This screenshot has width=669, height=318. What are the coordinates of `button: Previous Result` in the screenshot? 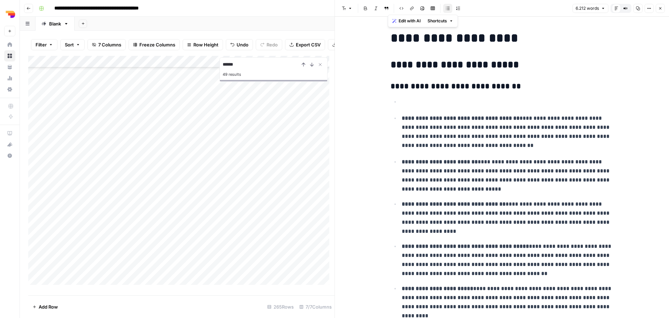 It's located at (304, 64).